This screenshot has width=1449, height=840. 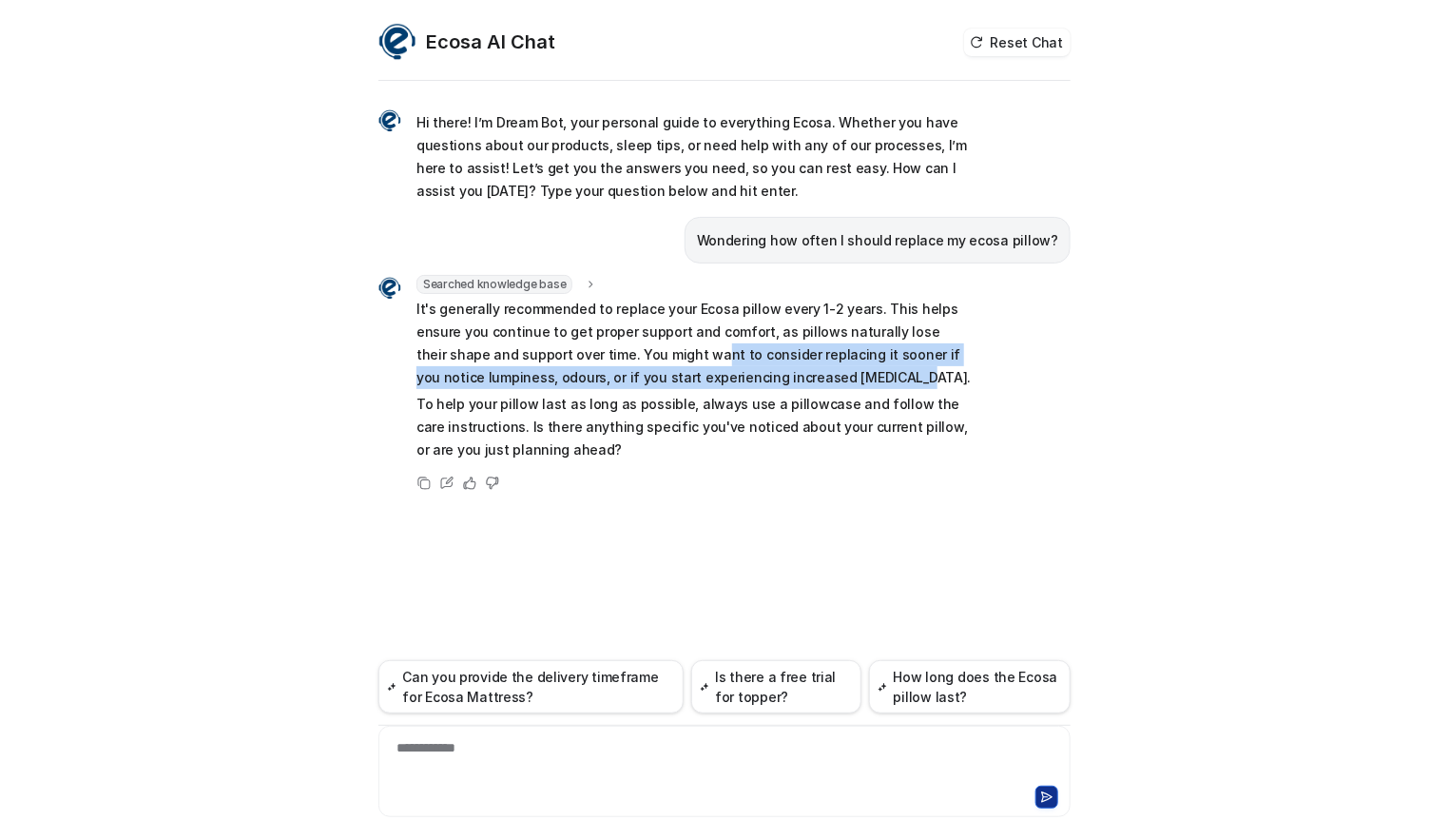 What do you see at coordinates (970, 687) in the screenshot?
I see `button: How long does the Ecosa pillow last?` at bounding box center [970, 687].